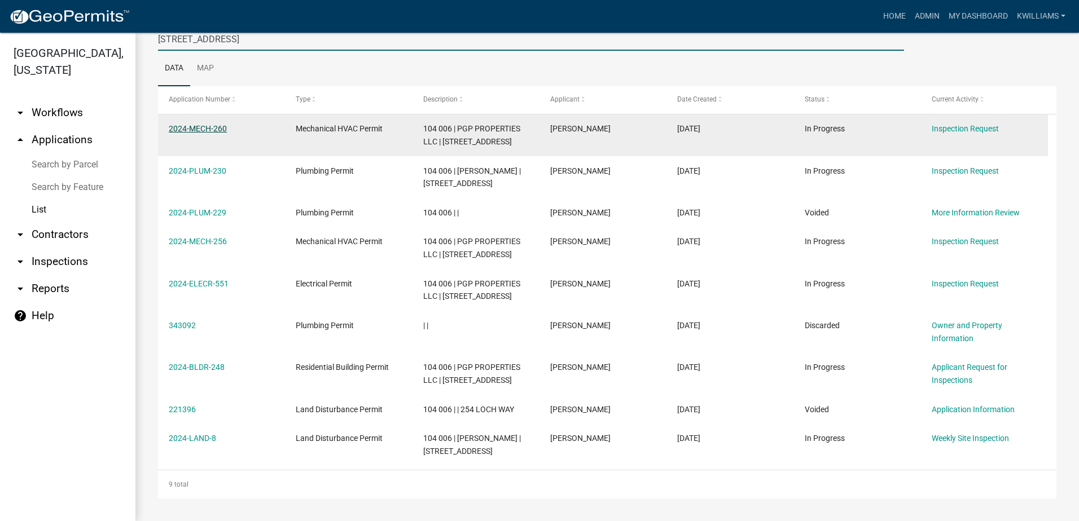 The image size is (1079, 521). Describe the element at coordinates (975, 213) in the screenshot. I see `a: More Information Review` at that location.